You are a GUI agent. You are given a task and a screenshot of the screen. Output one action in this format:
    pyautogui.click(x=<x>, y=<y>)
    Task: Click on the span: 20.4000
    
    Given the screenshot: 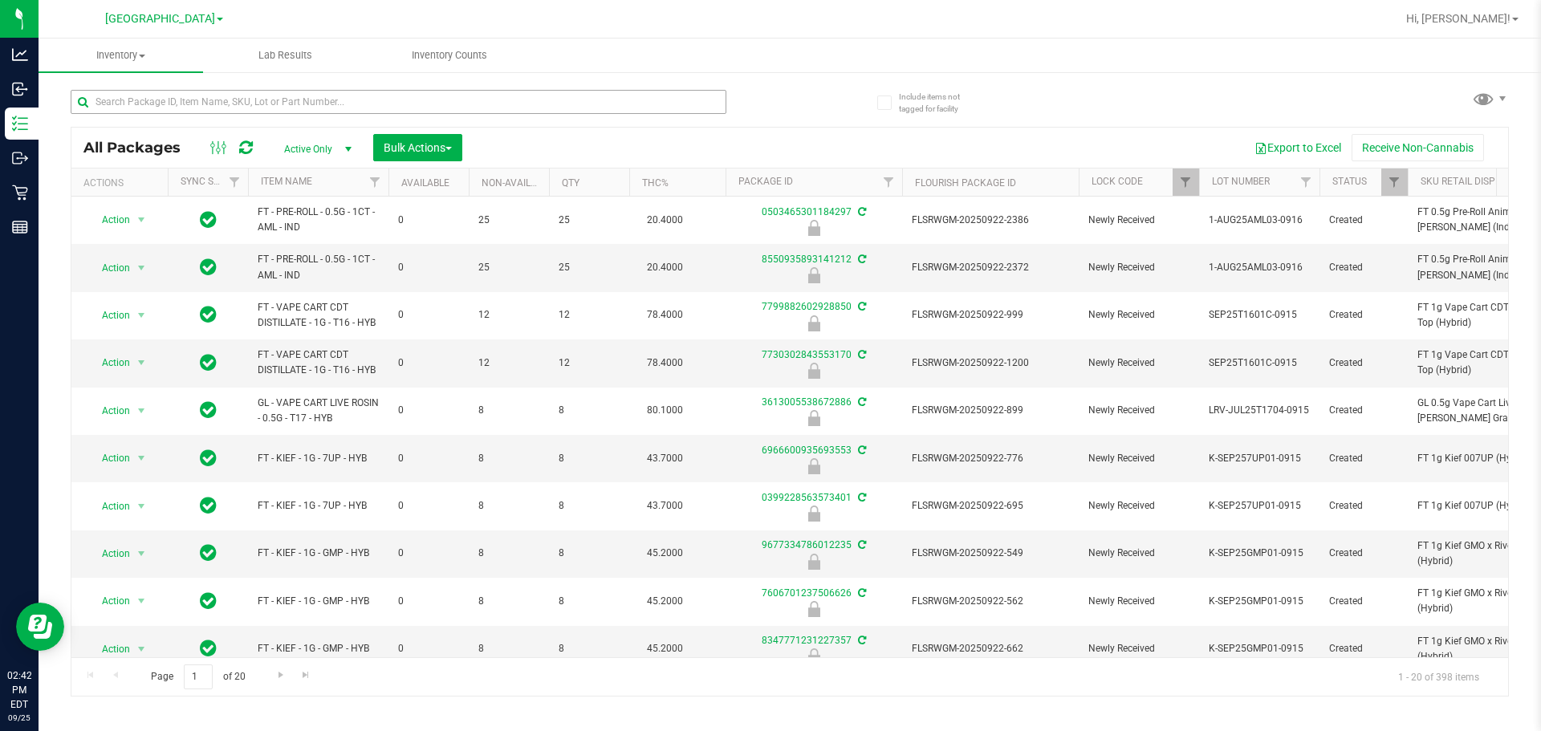 What is the action you would take?
    pyautogui.click(x=665, y=220)
    